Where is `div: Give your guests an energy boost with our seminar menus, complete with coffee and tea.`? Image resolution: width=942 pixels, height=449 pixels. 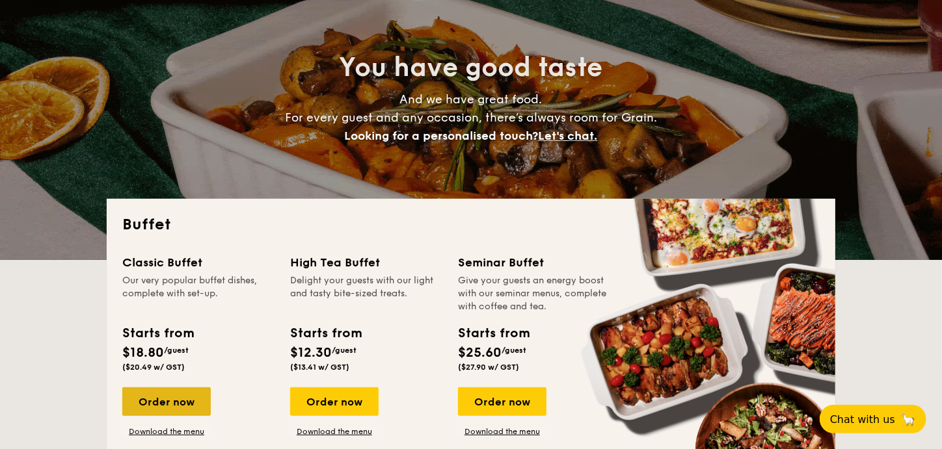
div: Give your guests an energy boost with our seminar menus, complete with coffee and tea. is located at coordinates (534, 294).